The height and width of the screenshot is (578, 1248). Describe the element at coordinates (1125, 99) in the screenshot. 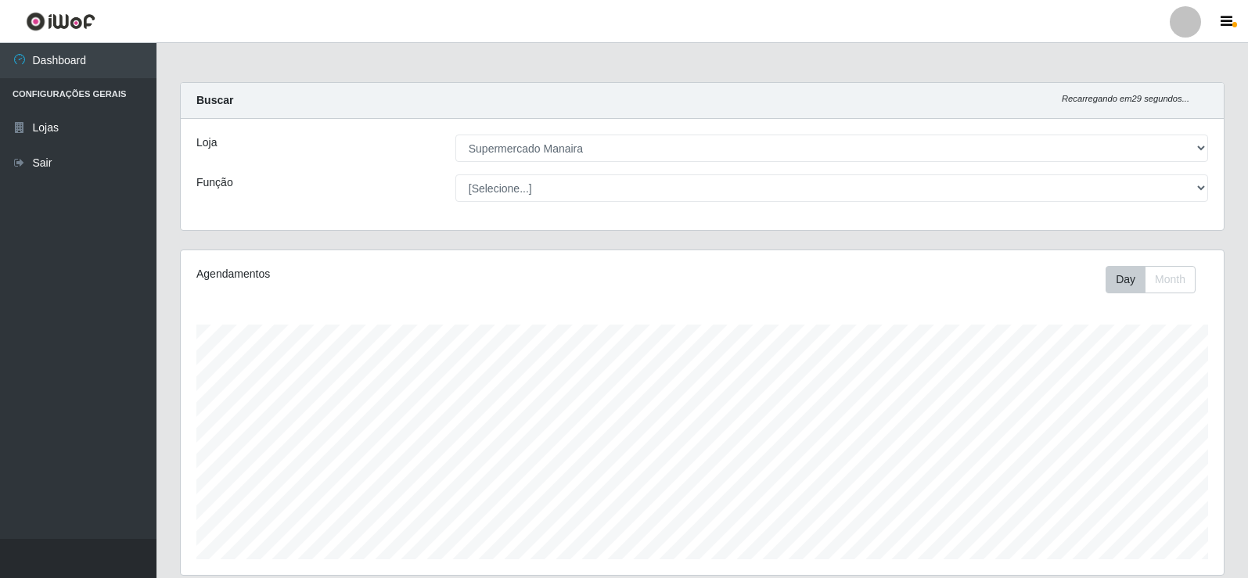

I see `i: Recarregando em 29 segundos...` at that location.